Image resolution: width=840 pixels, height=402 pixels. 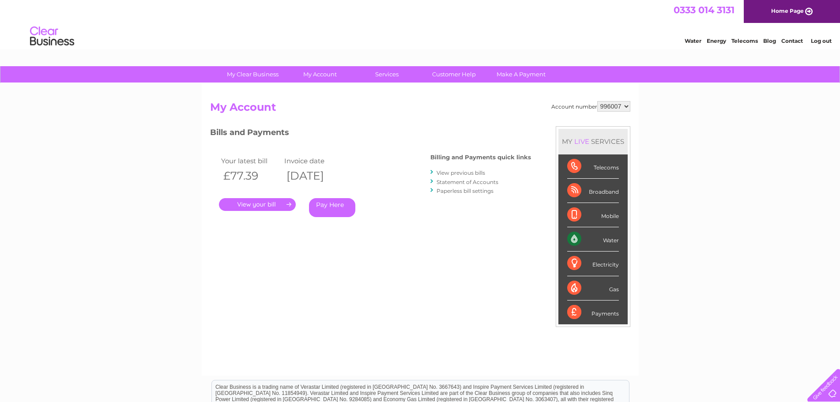 What do you see at coordinates (314, 161) in the screenshot?
I see `td: Invoice date` at bounding box center [314, 161].